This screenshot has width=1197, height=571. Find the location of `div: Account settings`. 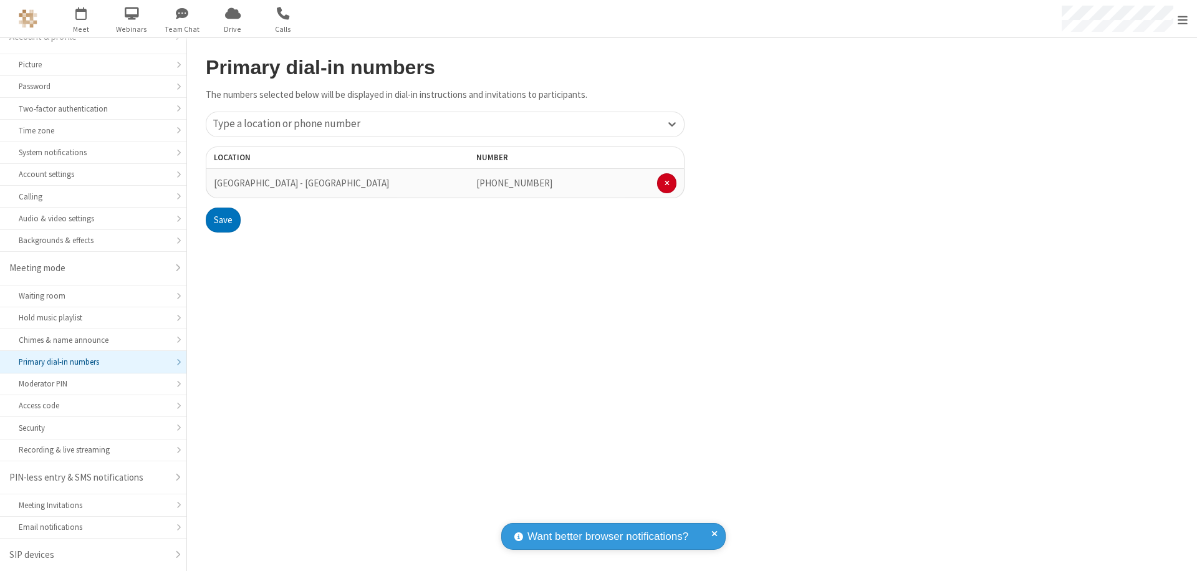

div: Account settings is located at coordinates (93, 174).